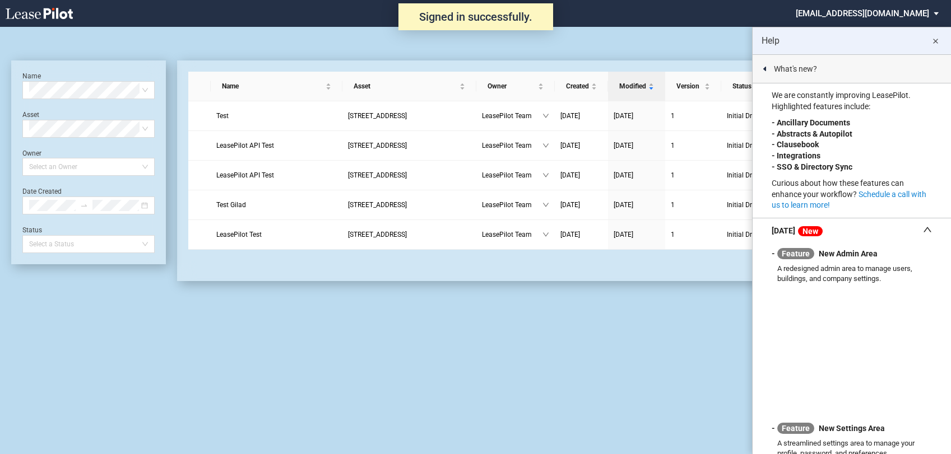  What do you see at coordinates (276, 116) in the screenshot?
I see `a: Test` at bounding box center [276, 116].